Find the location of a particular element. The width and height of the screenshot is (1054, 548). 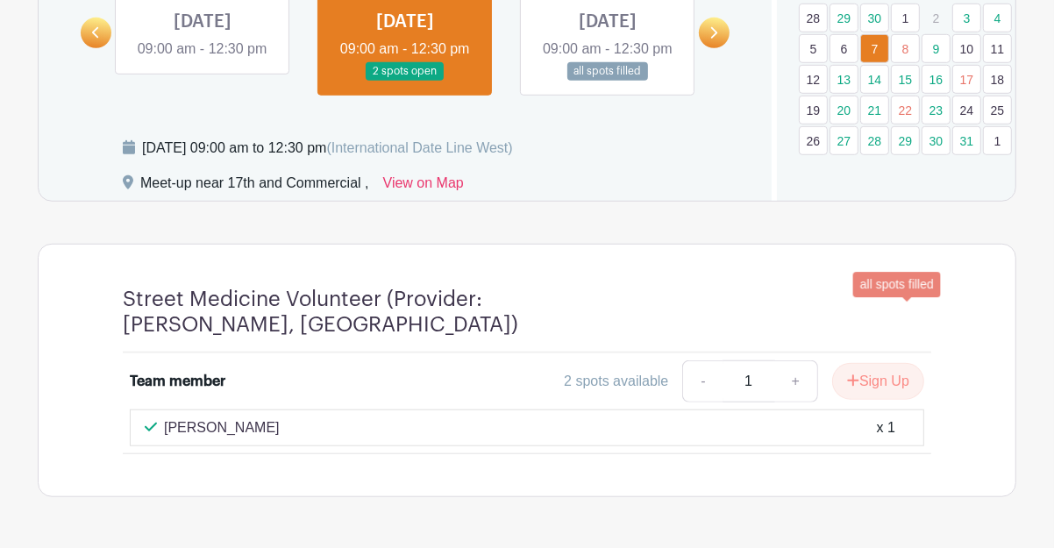

a: 19 is located at coordinates (813, 110).